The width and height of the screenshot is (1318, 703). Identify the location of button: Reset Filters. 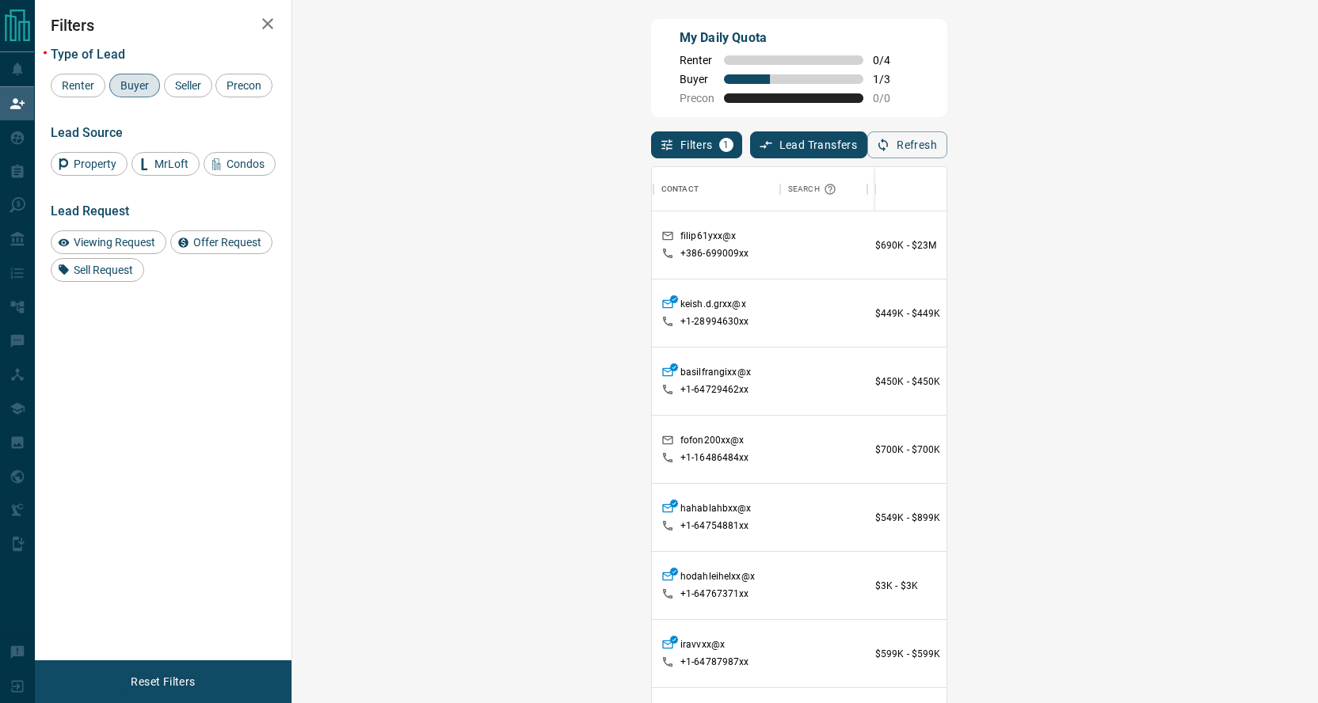
(162, 682).